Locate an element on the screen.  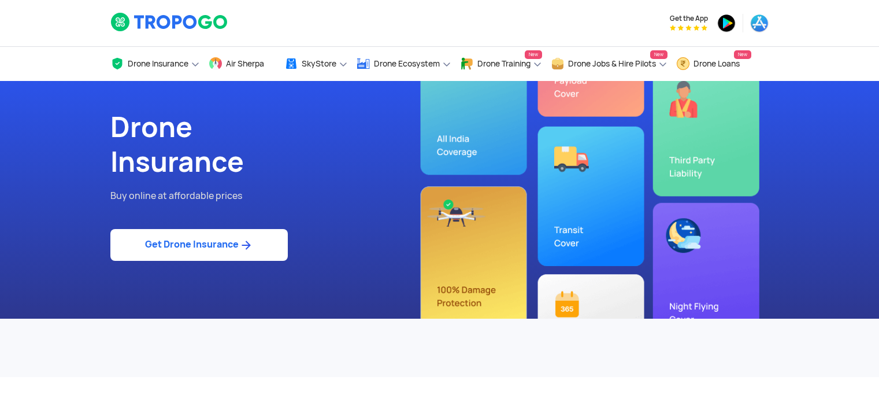
p: Buy online at affordable prices is located at coordinates (271, 196).